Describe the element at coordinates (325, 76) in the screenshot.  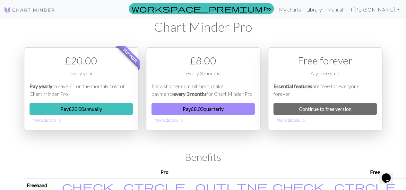
I see `div: Yay, free stuff` at that location.